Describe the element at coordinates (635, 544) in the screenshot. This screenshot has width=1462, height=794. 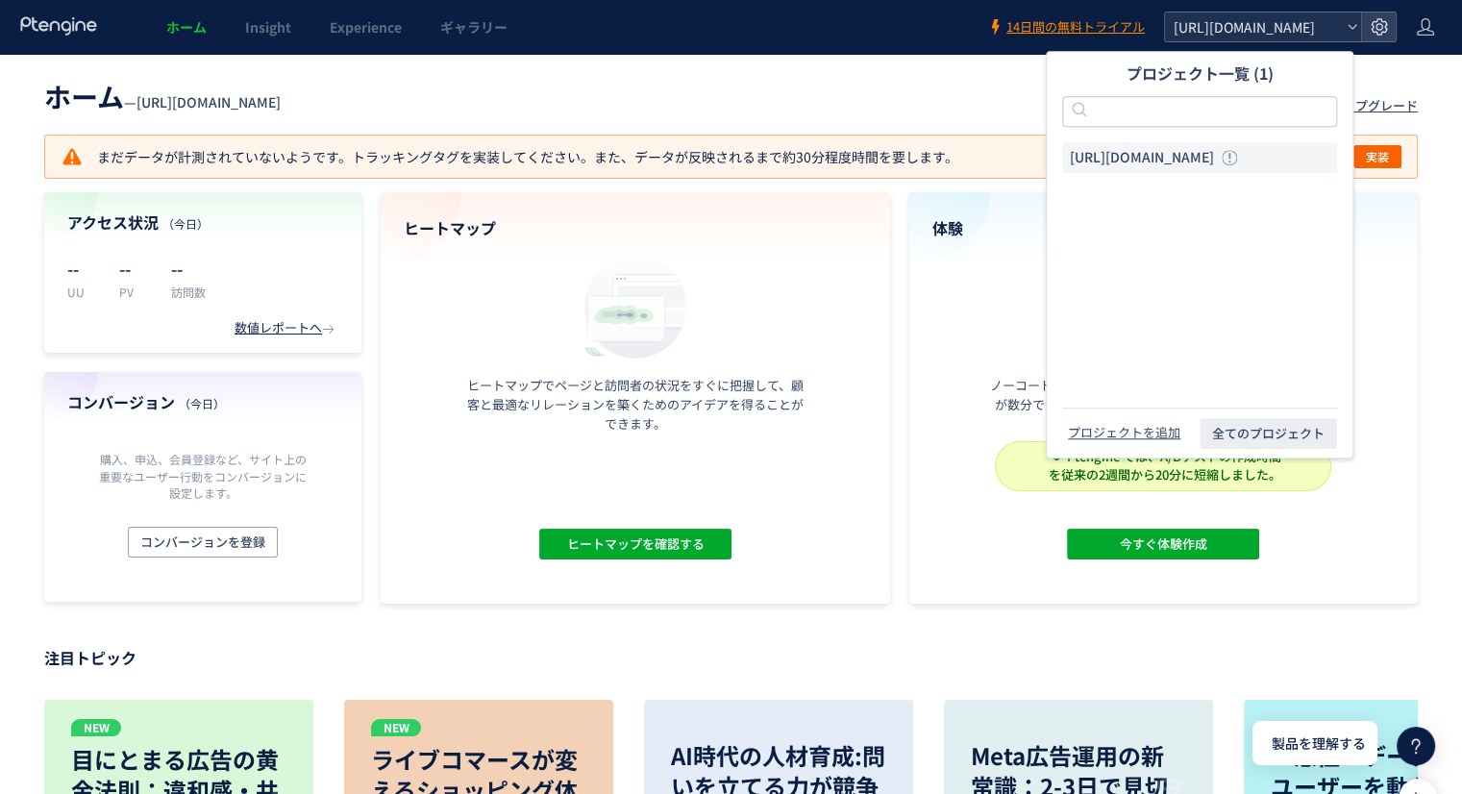
I see `span: ヒートマップを確認する` at that location.